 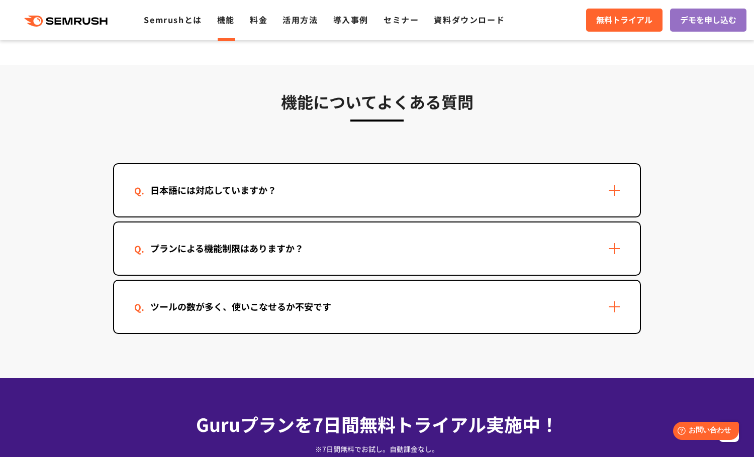 What do you see at coordinates (227, 248) in the screenshot?
I see `div: プランによる機能制限はありますか？` at bounding box center [227, 248].